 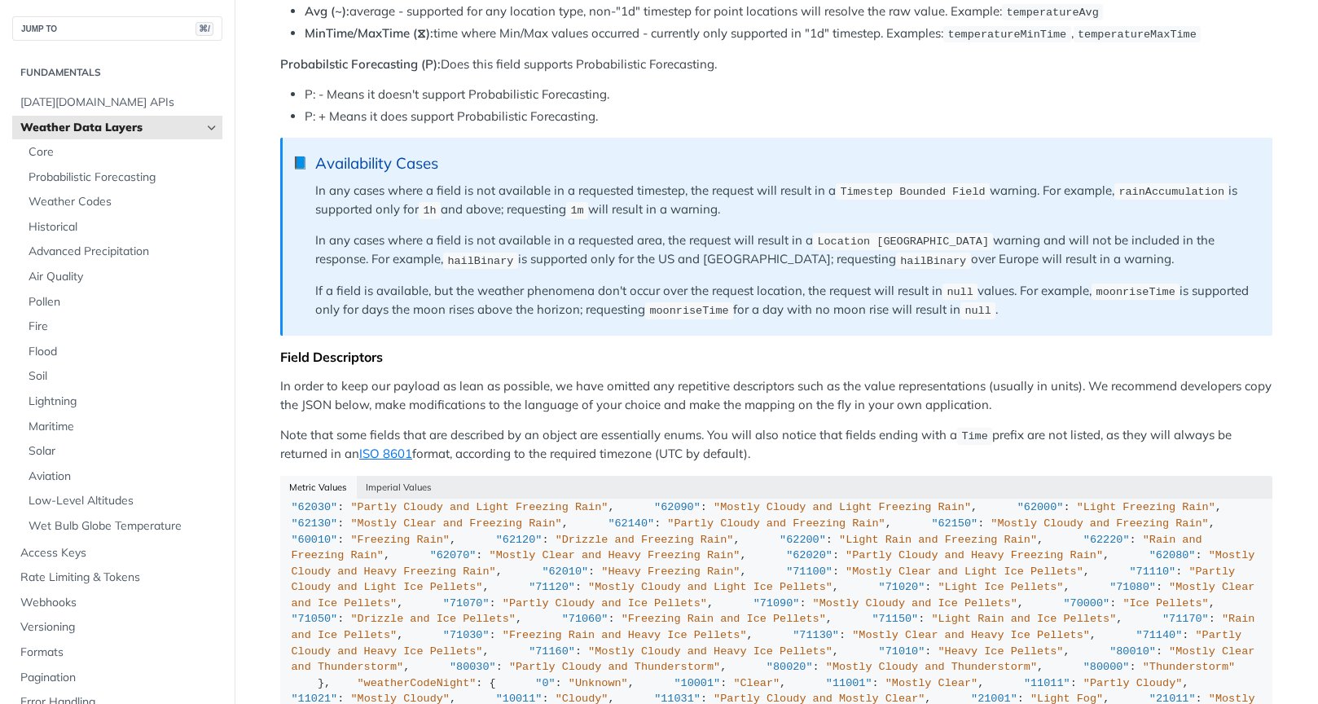 I want to click on span: "Thunderstorm", so click(x=1189, y=667).